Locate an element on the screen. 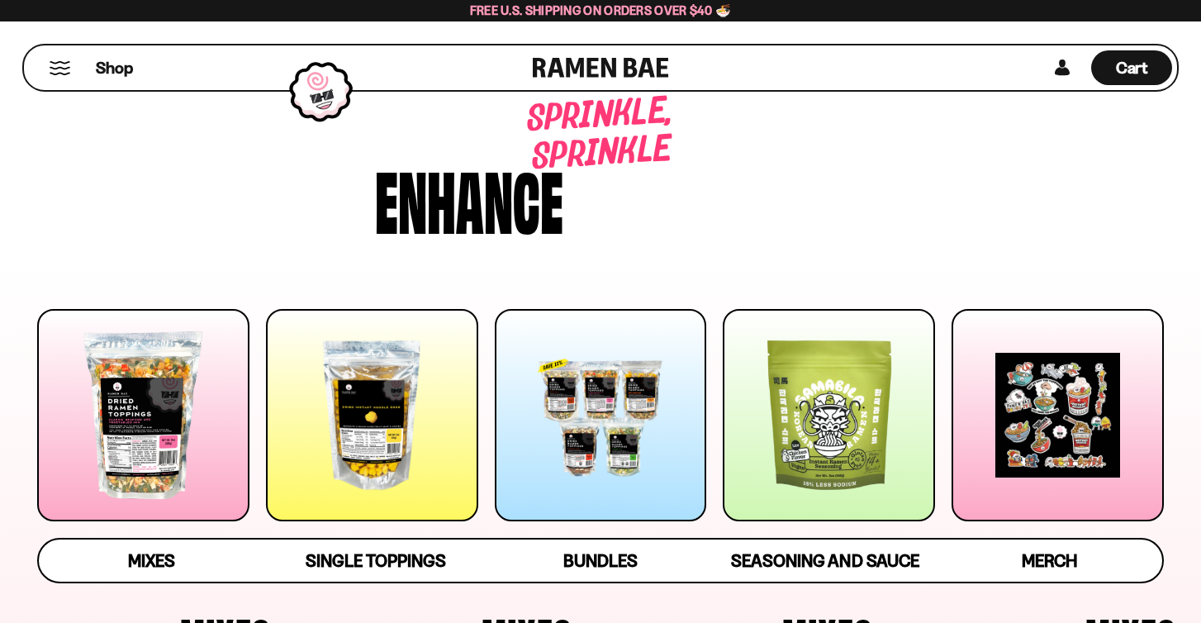 This screenshot has height=623, width=1201. span: Seasoning and Sauce is located at coordinates (825, 560).